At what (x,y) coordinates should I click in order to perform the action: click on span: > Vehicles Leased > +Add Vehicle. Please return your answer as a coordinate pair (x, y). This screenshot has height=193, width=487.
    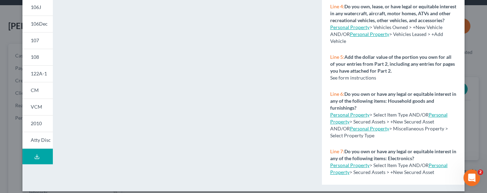
    Looking at the image, I should click on (387, 37).